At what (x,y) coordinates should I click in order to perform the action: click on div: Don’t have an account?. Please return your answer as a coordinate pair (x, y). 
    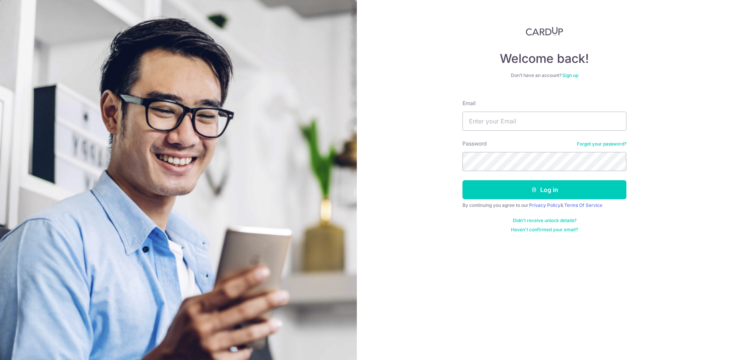
    Looking at the image, I should click on (545, 76).